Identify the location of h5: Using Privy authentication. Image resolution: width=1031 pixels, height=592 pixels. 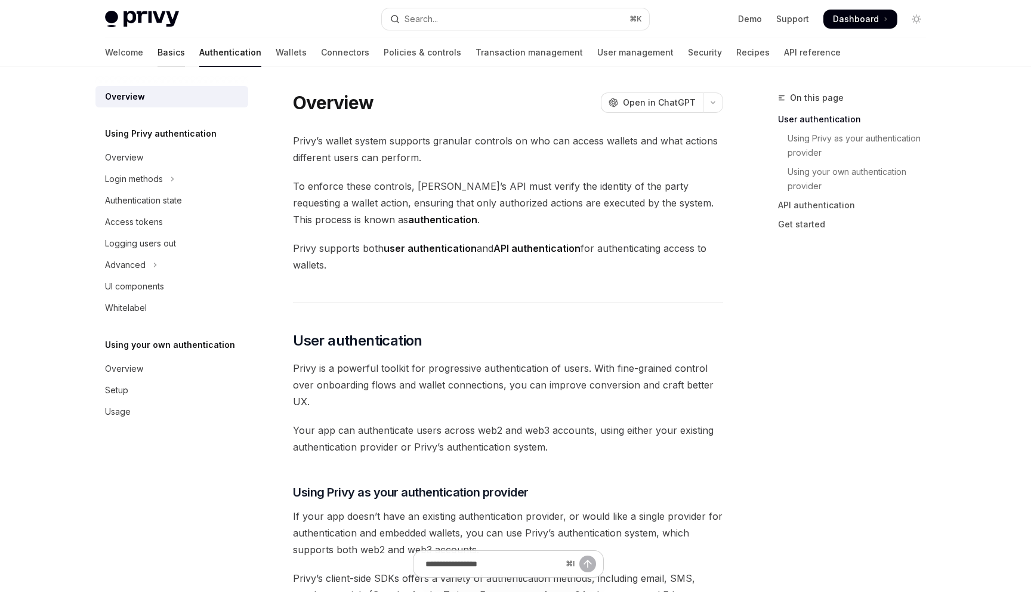
(161, 134).